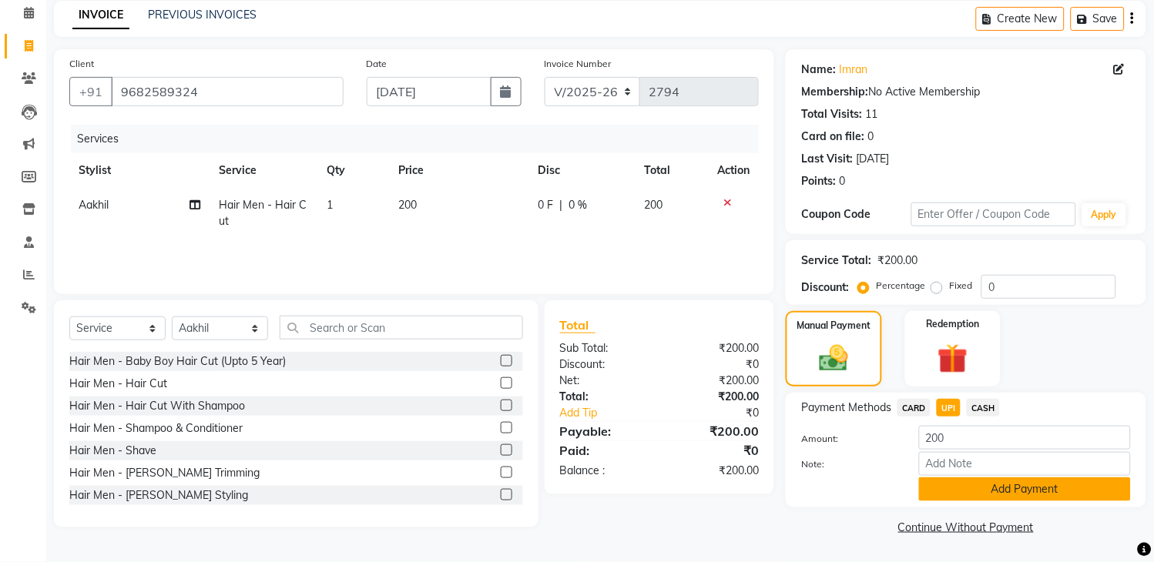 This screenshot has width=1154, height=562. What do you see at coordinates (545, 205) in the screenshot?
I see `span: 0 F` at bounding box center [545, 205].